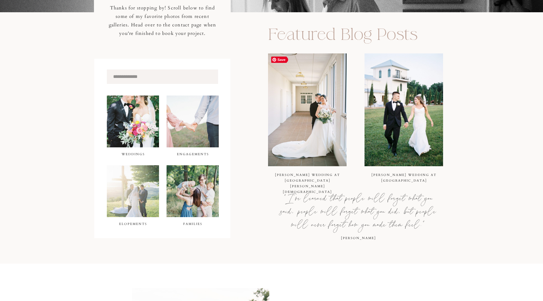 The image size is (543, 301). I want to click on h3: elopements, so click(133, 226).